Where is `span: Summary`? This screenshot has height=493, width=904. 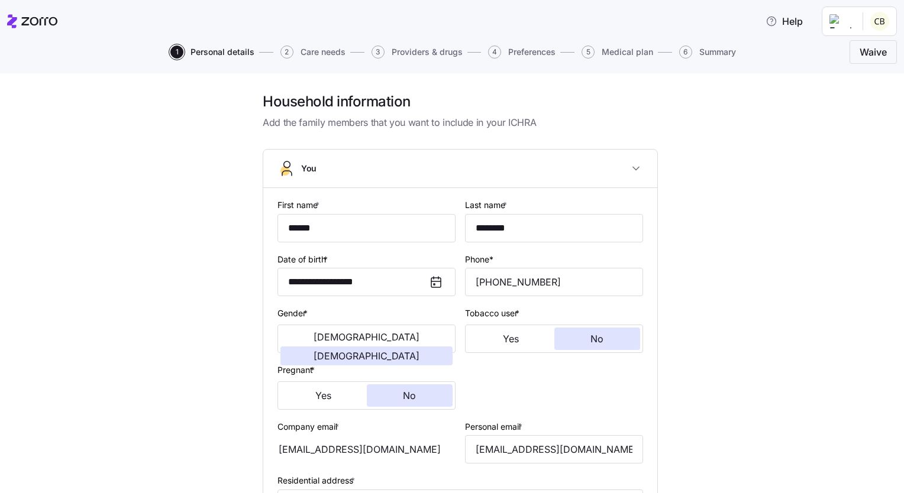
span: Summary is located at coordinates (717, 52).